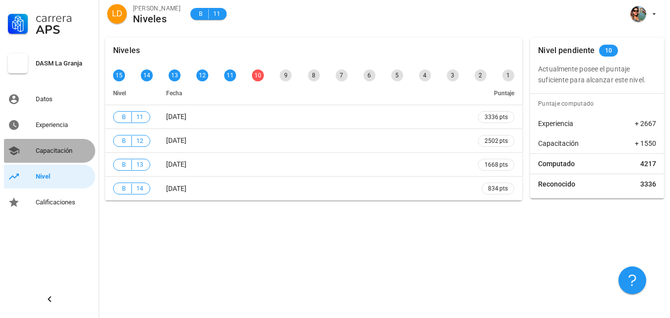  Describe the element at coordinates (498, 189) in the screenshot. I see `span: 834 pts` at that location.